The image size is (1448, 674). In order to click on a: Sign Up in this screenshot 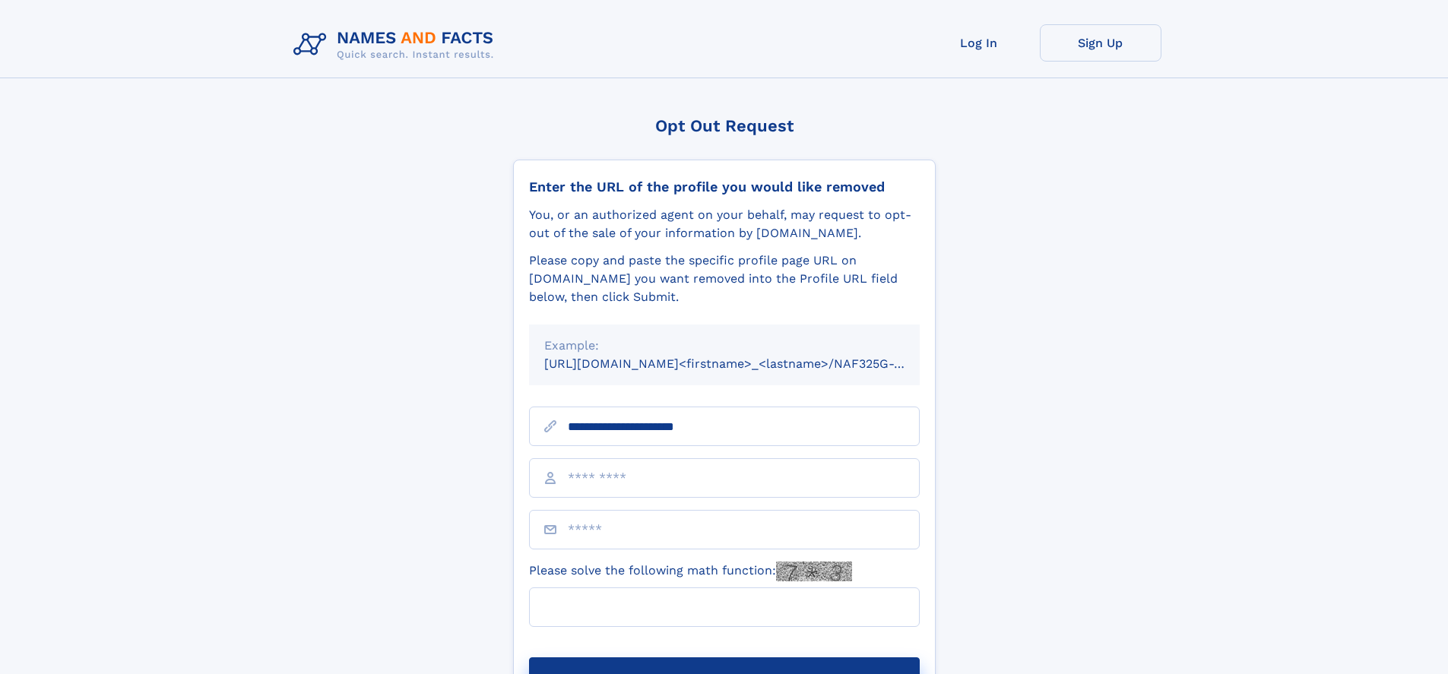, I will do `click(1100, 43)`.